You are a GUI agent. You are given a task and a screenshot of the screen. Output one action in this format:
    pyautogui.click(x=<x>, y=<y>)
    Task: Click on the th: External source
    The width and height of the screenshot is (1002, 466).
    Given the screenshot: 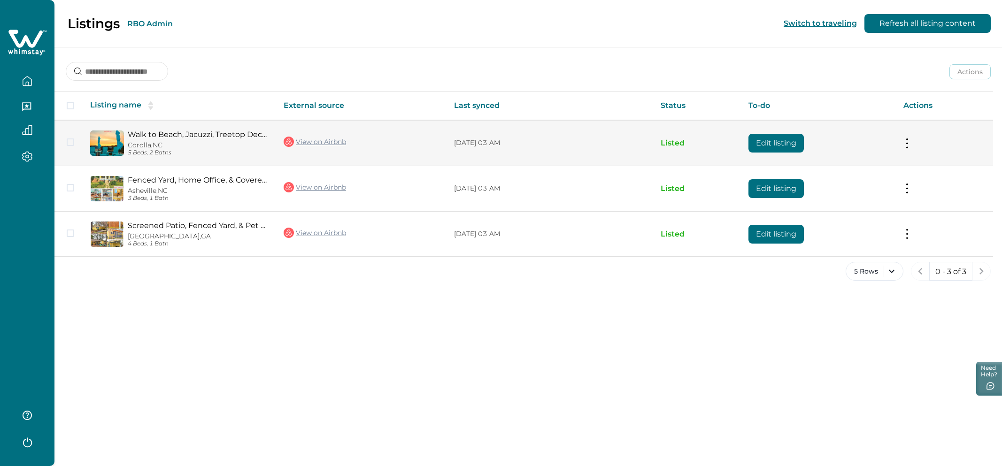 What is the action you would take?
    pyautogui.click(x=361, y=106)
    